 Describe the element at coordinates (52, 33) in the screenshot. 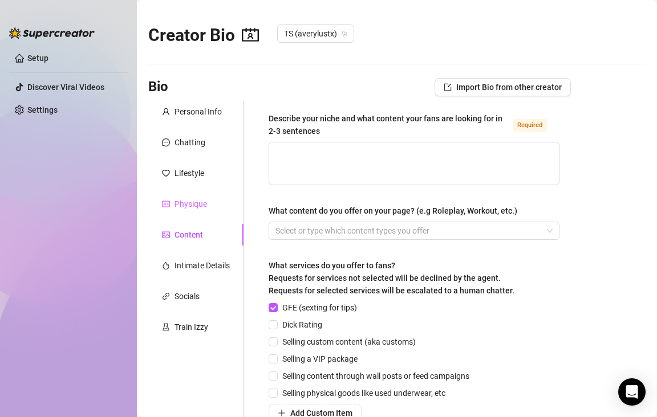

I see `img: logo-BBDzfeDw.svg` at that location.